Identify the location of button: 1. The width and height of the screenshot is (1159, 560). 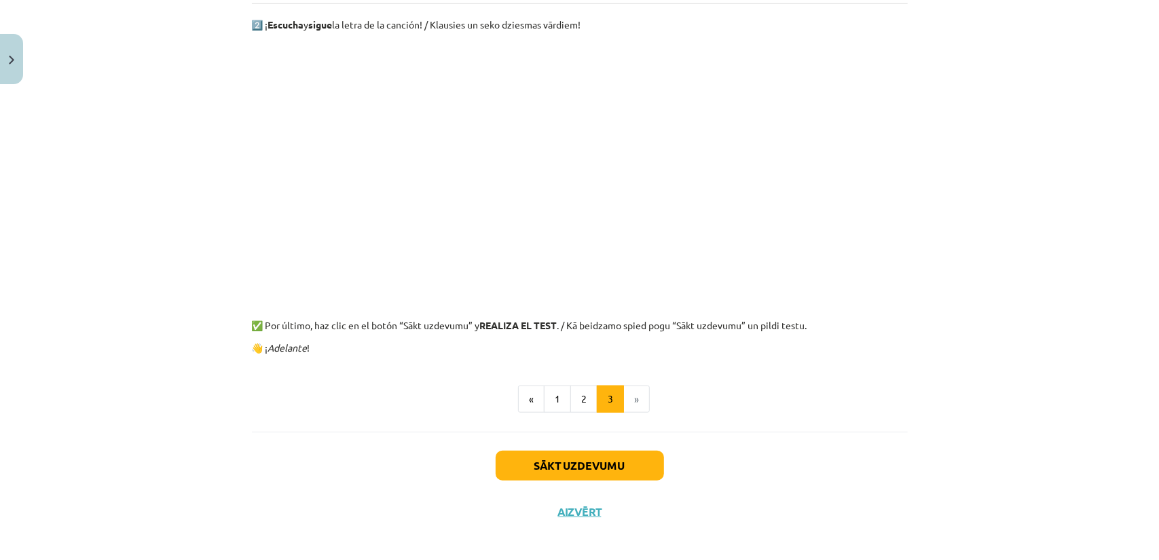
(557, 399).